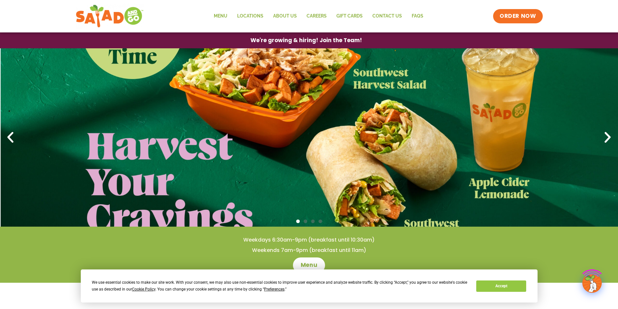 This screenshot has height=309, width=618. I want to click on span: We're growing & hiring! Join the Team!, so click(306, 40).